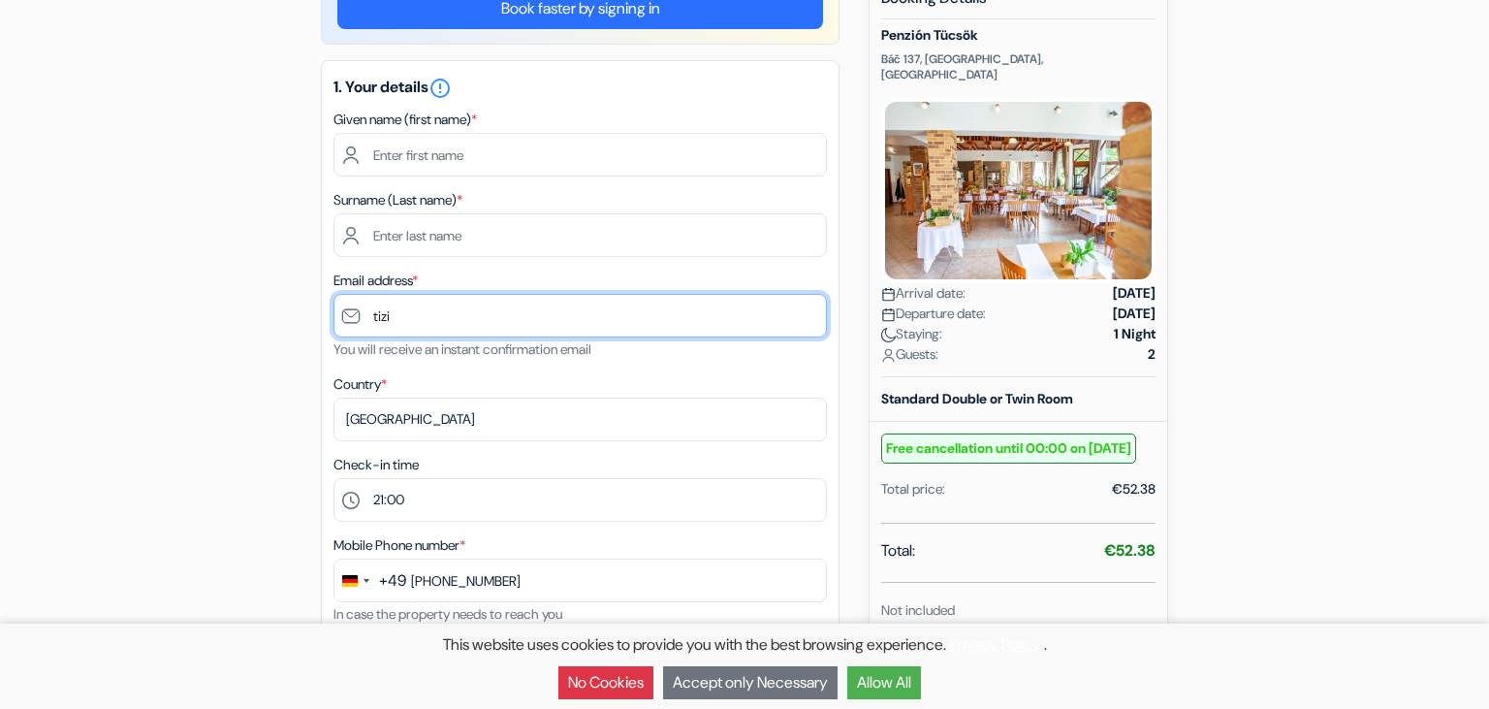 The width and height of the screenshot is (1489, 709). I want to click on span: Departure date:, so click(933, 313).